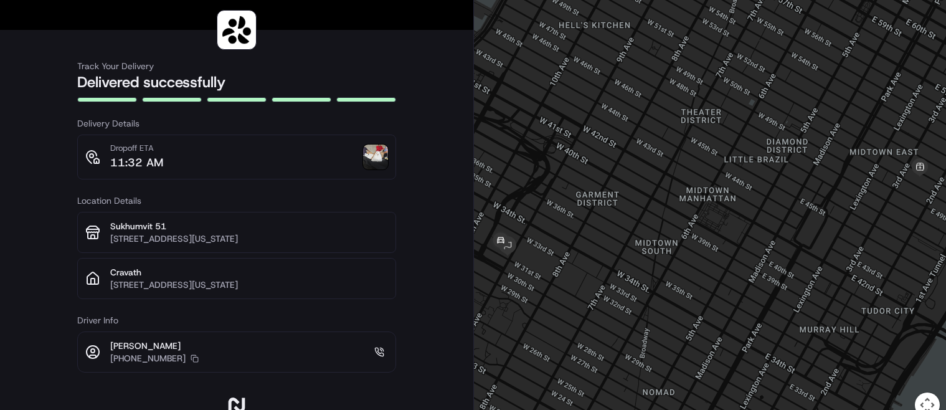 The width and height of the screenshot is (946, 410). What do you see at coordinates (237, 82) in the screenshot?
I see `h2: Delivered successfully` at bounding box center [237, 82].